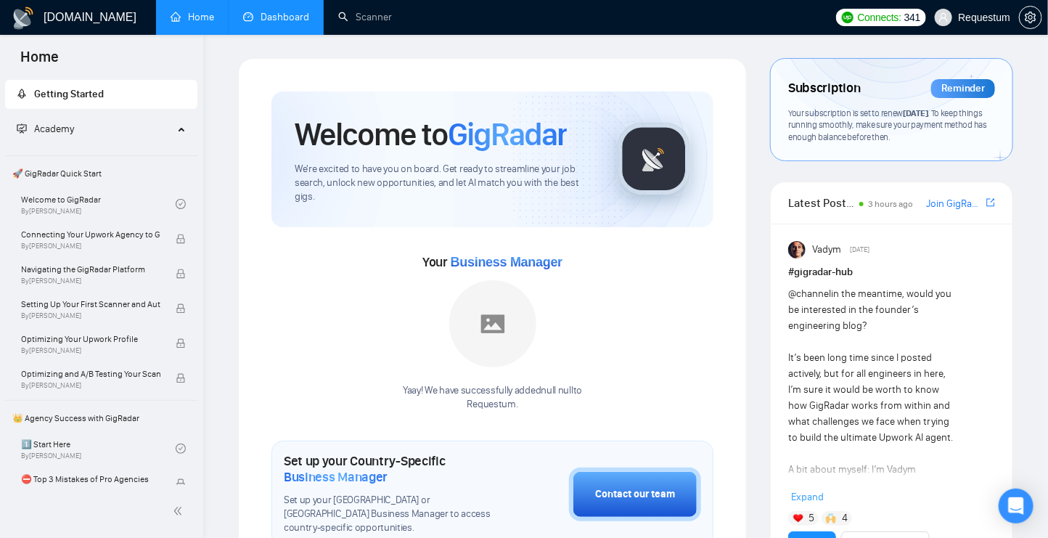  I want to click on span: 👑 Agency Success with GigRadar, so click(101, 418).